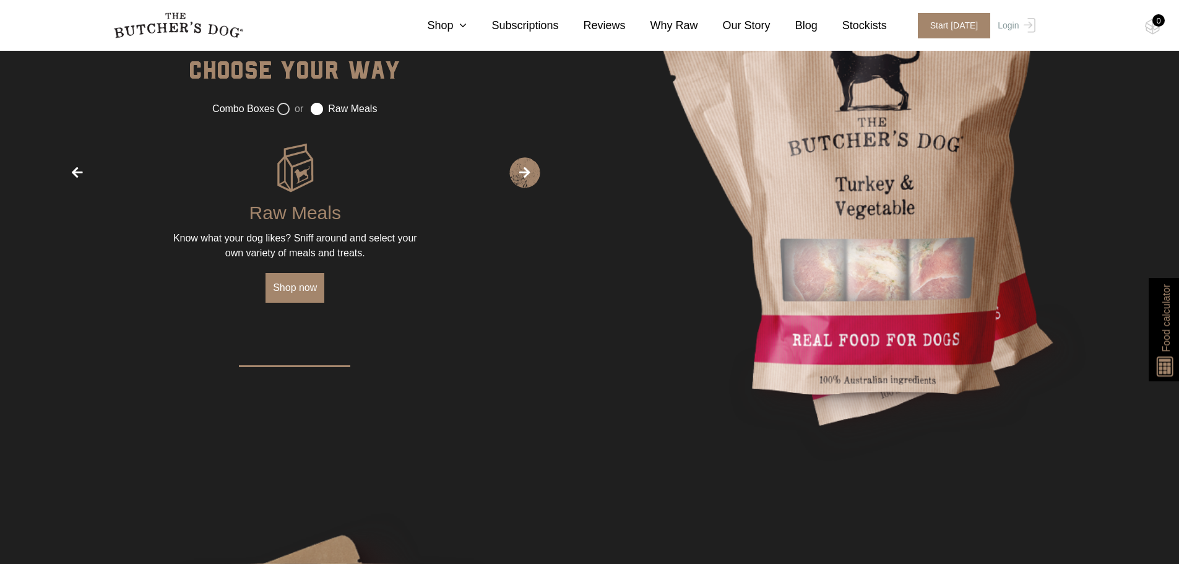 Image resolution: width=1179 pixels, height=564 pixels. I want to click on a: Blog, so click(794, 25).